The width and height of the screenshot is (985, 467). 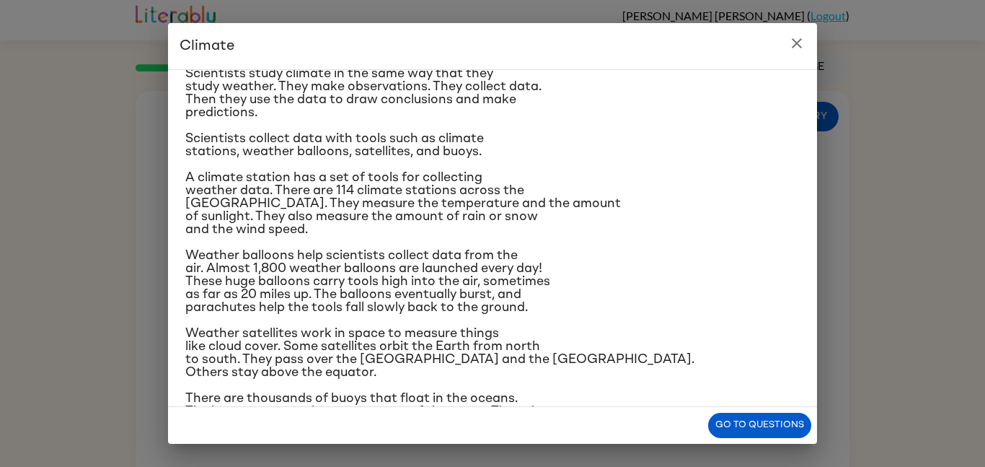 I want to click on span: Weather balloons help scientists collect data from the air. Almost 1,800 weather balloons are lau..., so click(x=368, y=281).